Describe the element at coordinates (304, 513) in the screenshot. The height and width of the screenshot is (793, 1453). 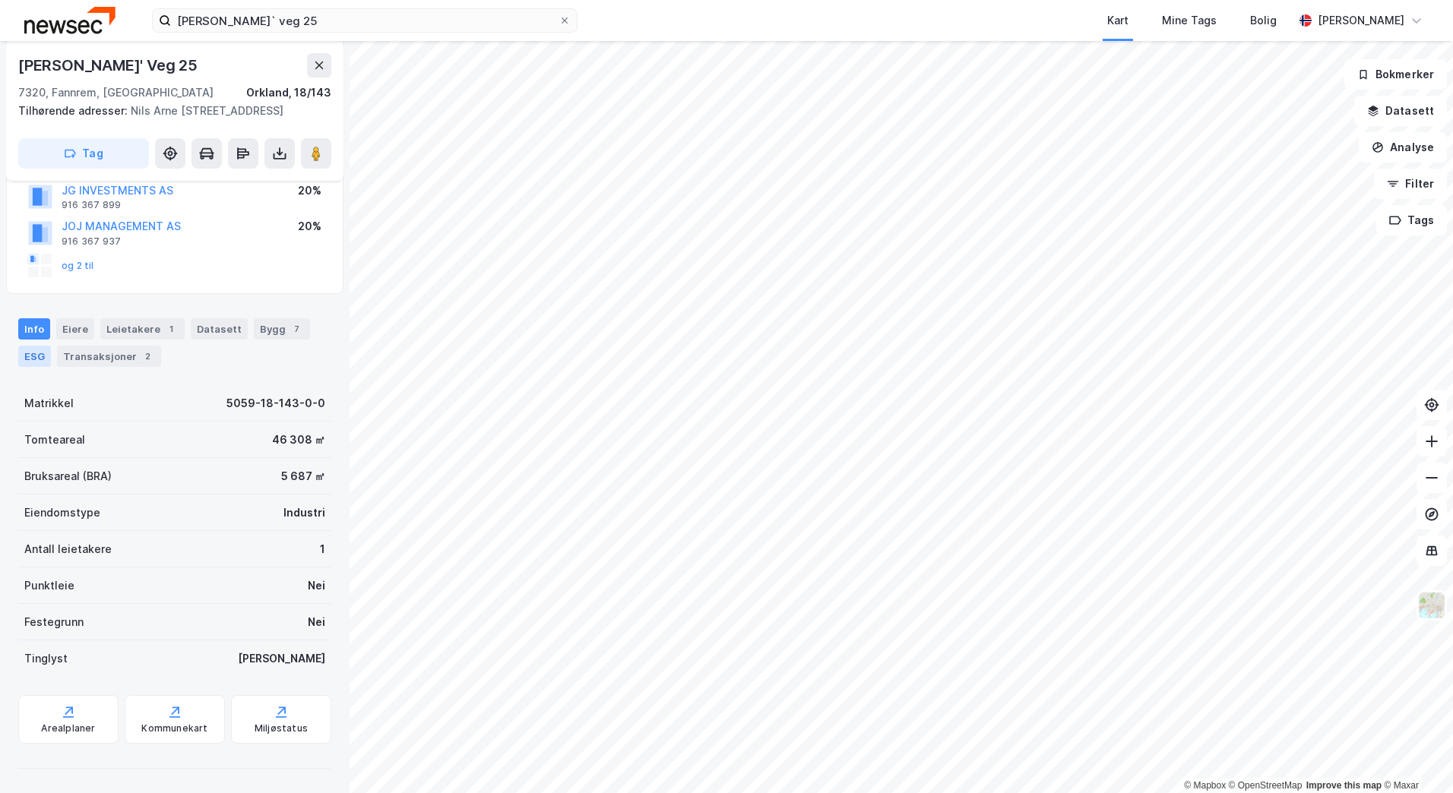
I see `div: Industri` at that location.